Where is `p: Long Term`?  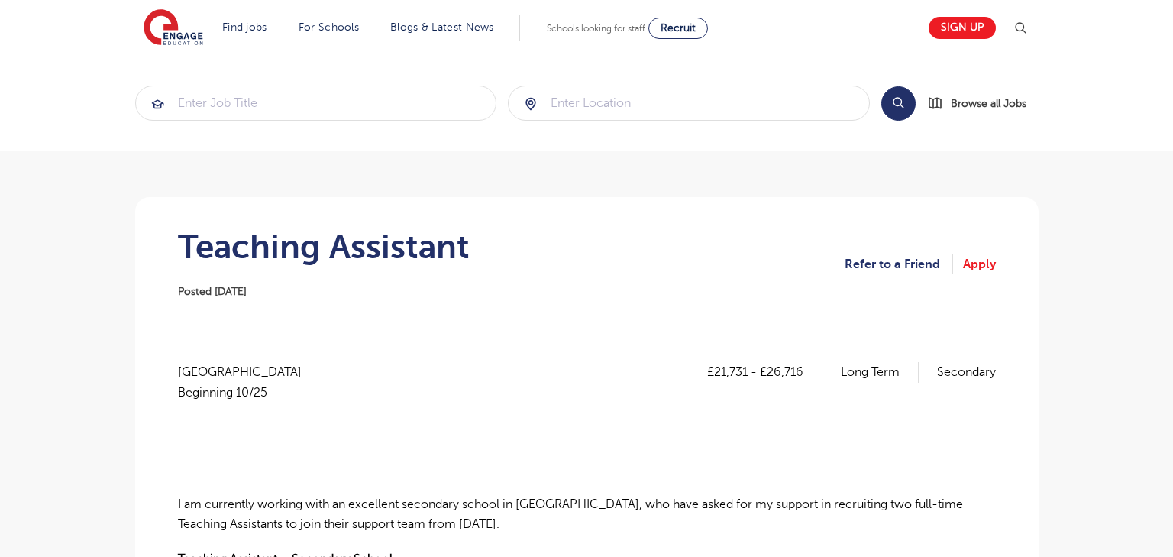 p: Long Term is located at coordinates (880, 372).